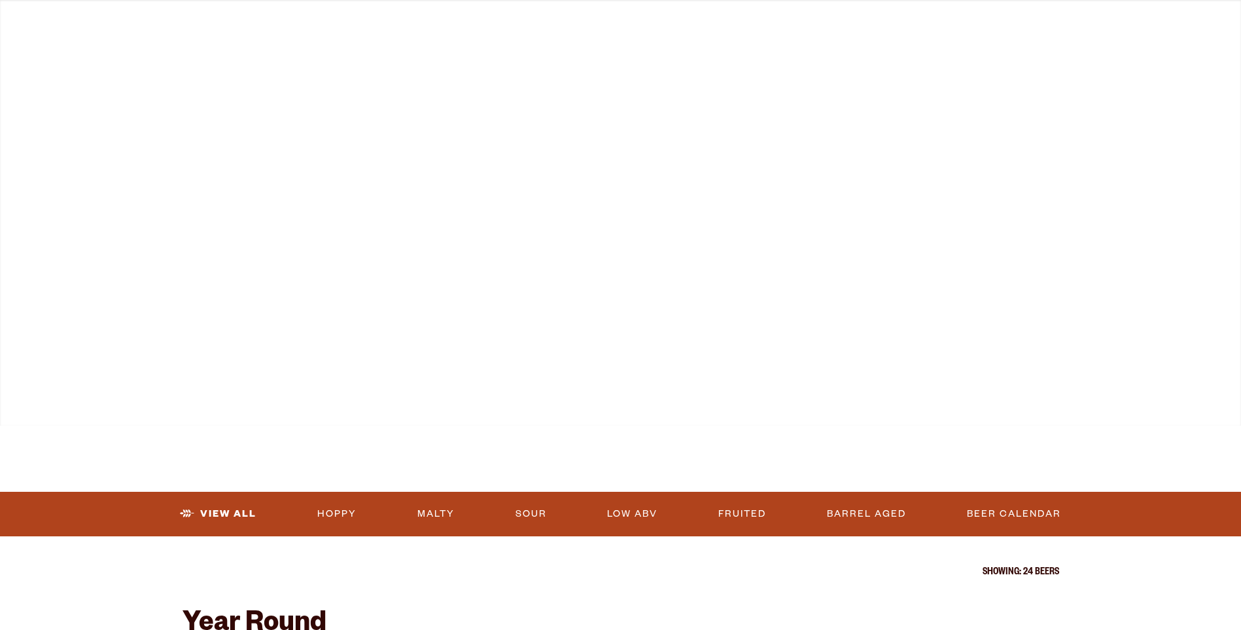 The image size is (1241, 630). Describe the element at coordinates (632, 514) in the screenshot. I see `a: Low ABV` at that location.